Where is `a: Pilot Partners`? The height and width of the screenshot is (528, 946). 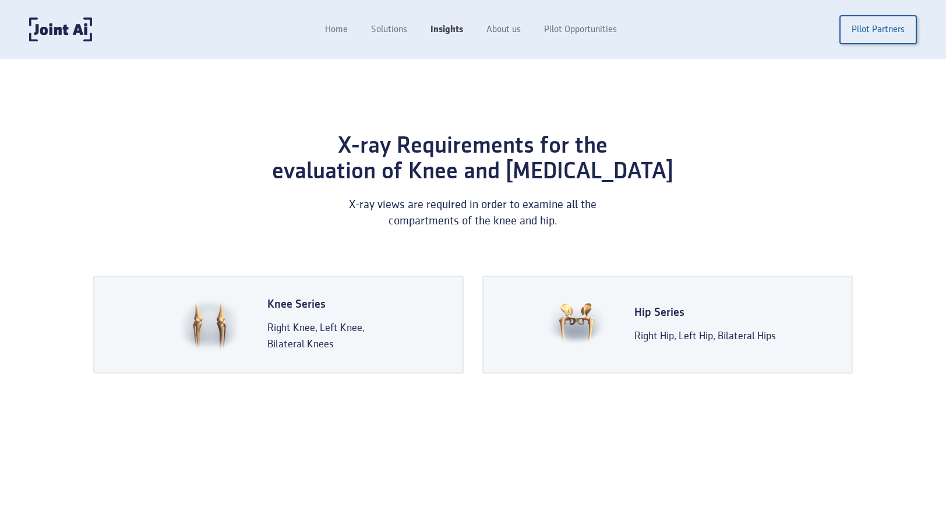 a: Pilot Partners is located at coordinates (878, 30).